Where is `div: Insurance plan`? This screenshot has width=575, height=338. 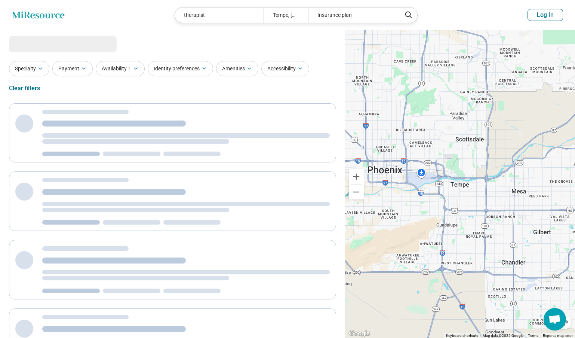
div: Insurance plan is located at coordinates (352, 15).